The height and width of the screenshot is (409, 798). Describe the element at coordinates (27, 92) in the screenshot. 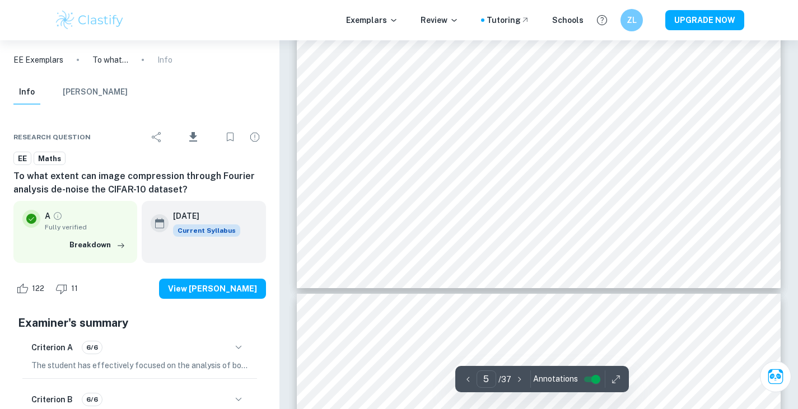

I see `button: Info` at that location.